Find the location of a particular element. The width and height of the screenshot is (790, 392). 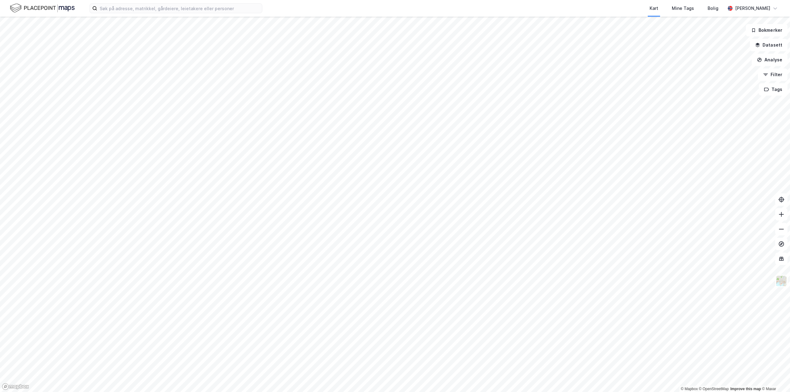

div: Chat Widget is located at coordinates (775, 378).